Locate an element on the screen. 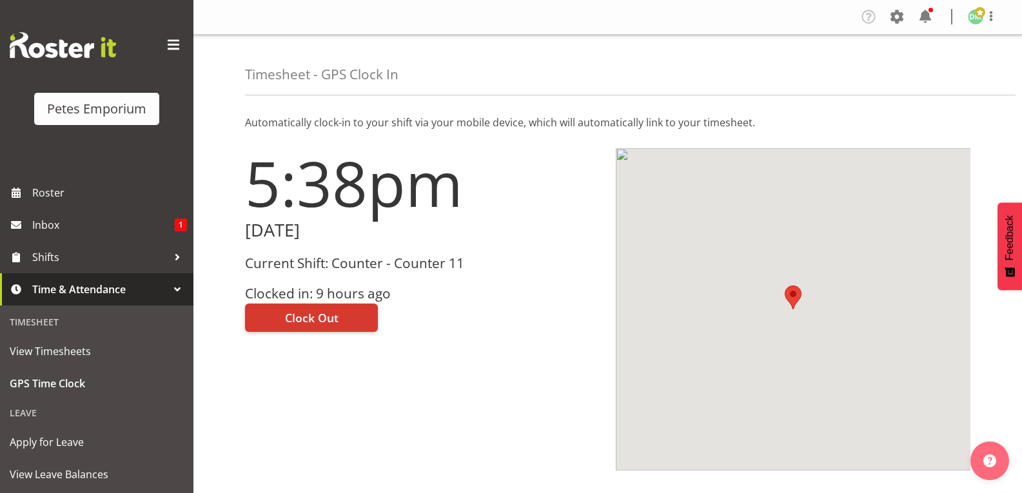 The image size is (1022, 493). div: Leave is located at coordinates (97, 413).